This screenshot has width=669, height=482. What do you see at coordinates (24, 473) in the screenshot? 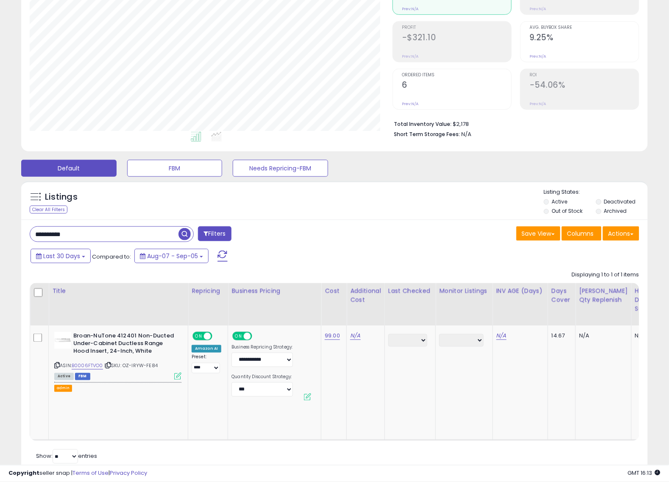
I see `strong: Copyright` at bounding box center [24, 473].